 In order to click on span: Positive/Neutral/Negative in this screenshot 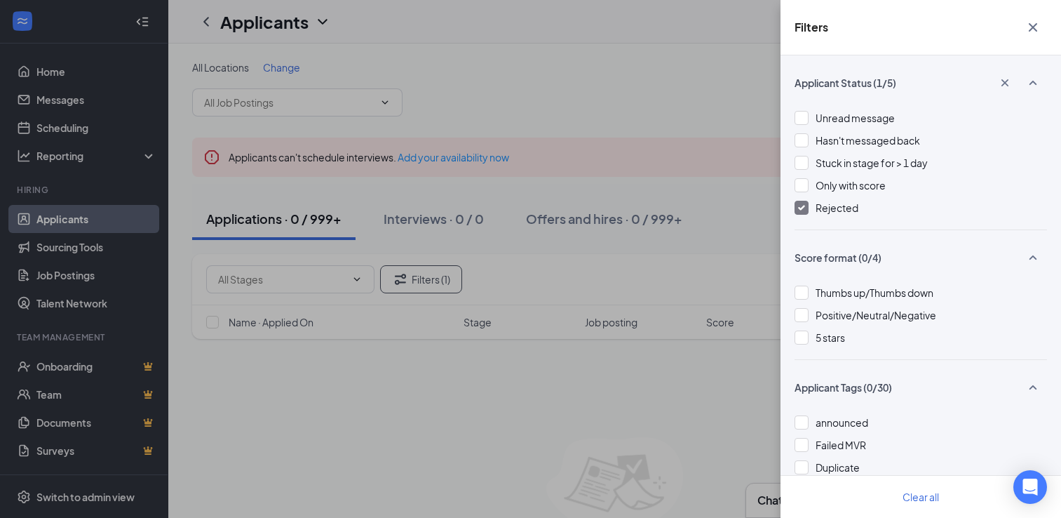, I will do `click(876, 315)`.